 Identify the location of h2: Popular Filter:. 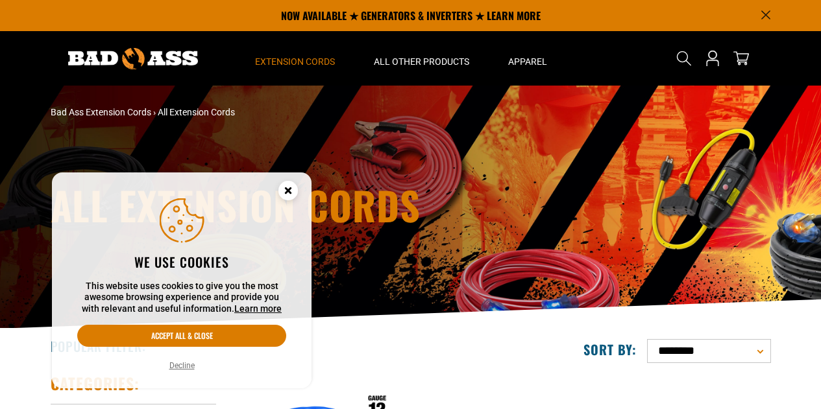
(98, 347).